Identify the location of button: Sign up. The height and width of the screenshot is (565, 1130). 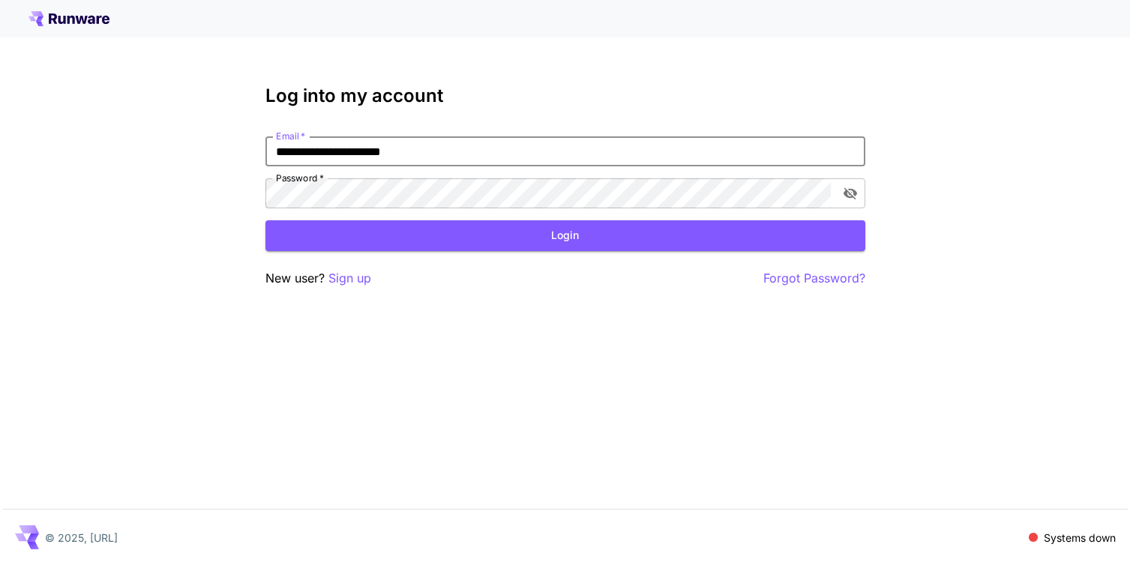
(349, 278).